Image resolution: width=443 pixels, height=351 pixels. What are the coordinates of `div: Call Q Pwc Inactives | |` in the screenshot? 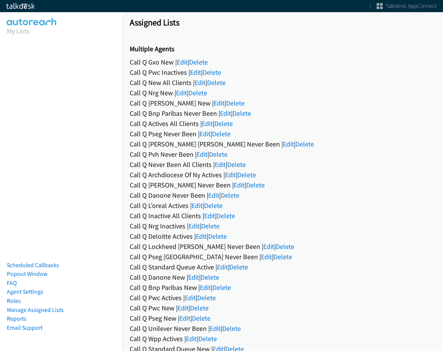 It's located at (283, 72).